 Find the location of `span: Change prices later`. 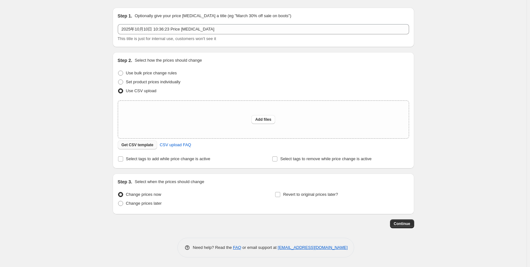

span: Change prices later is located at coordinates (144, 203).